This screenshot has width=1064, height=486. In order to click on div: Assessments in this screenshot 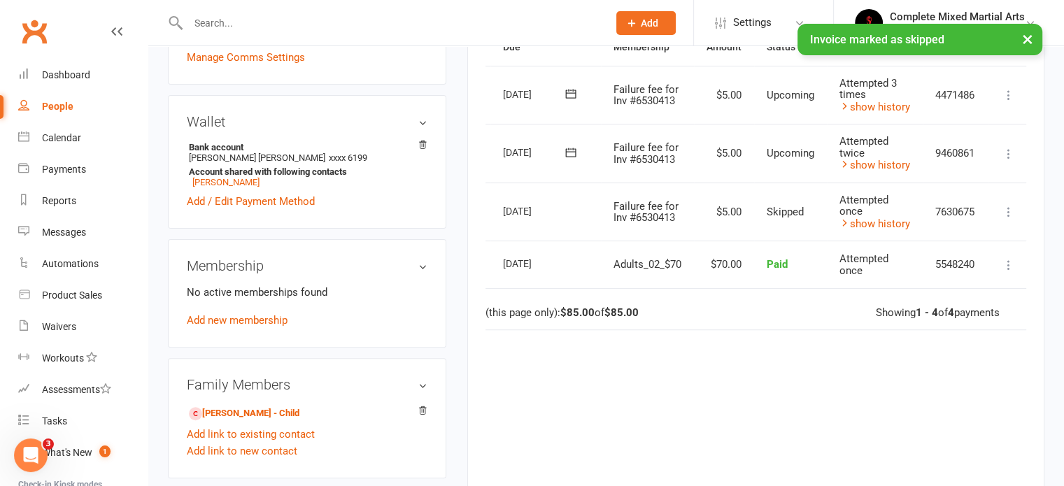, I will do `click(76, 390)`.